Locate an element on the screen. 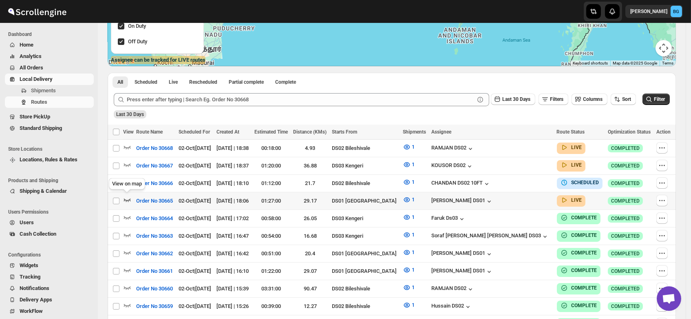 Image resolution: width=691 pixels, height=319 pixels. button: Columns is located at coordinates (590, 99).